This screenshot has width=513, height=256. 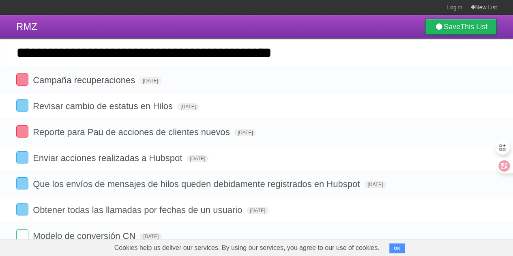 What do you see at coordinates (27, 26) in the screenshot?
I see `span: RMZ` at bounding box center [27, 26].